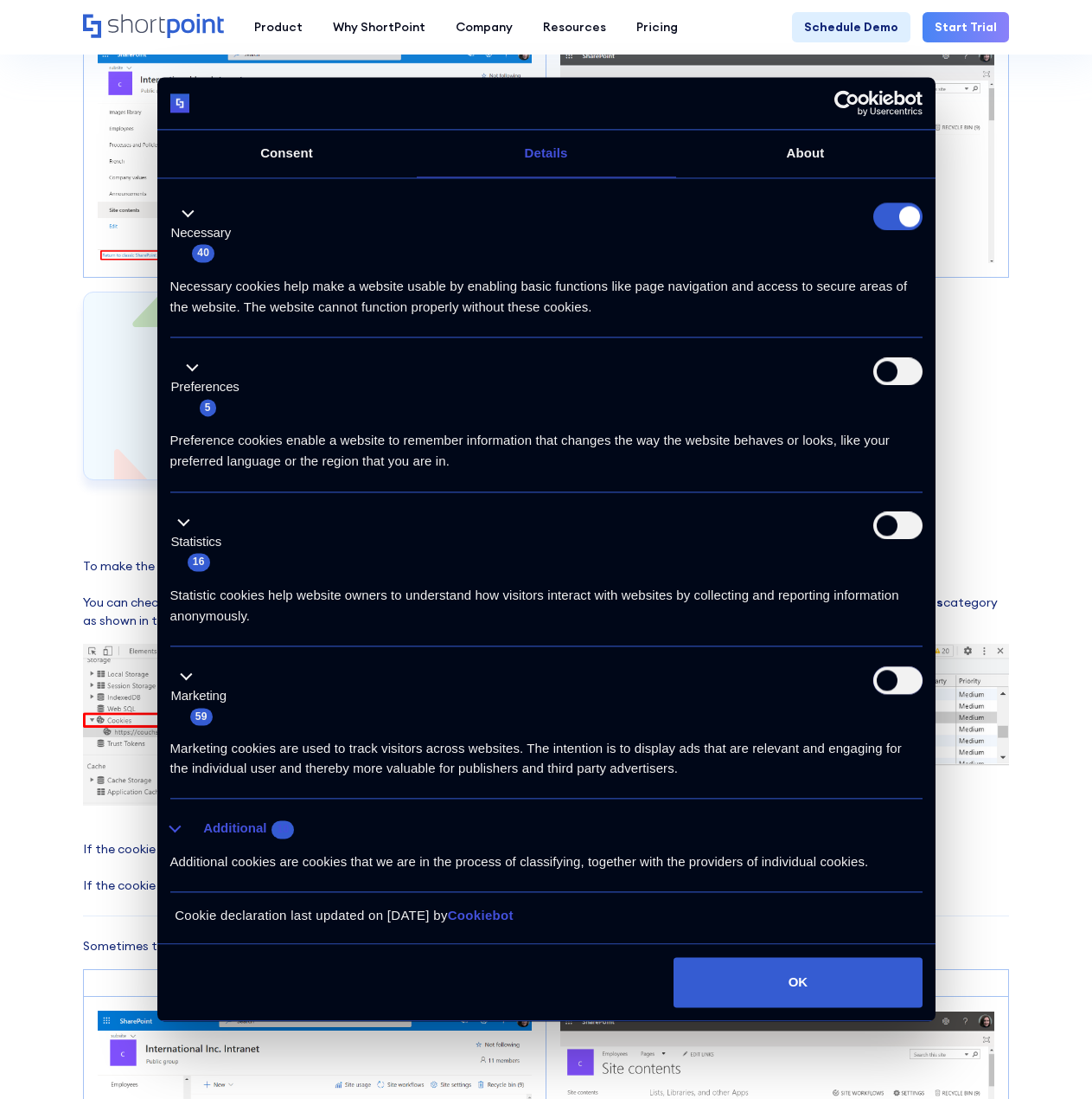 The height and width of the screenshot is (1099, 1092). I want to click on a: Details, so click(546, 153).